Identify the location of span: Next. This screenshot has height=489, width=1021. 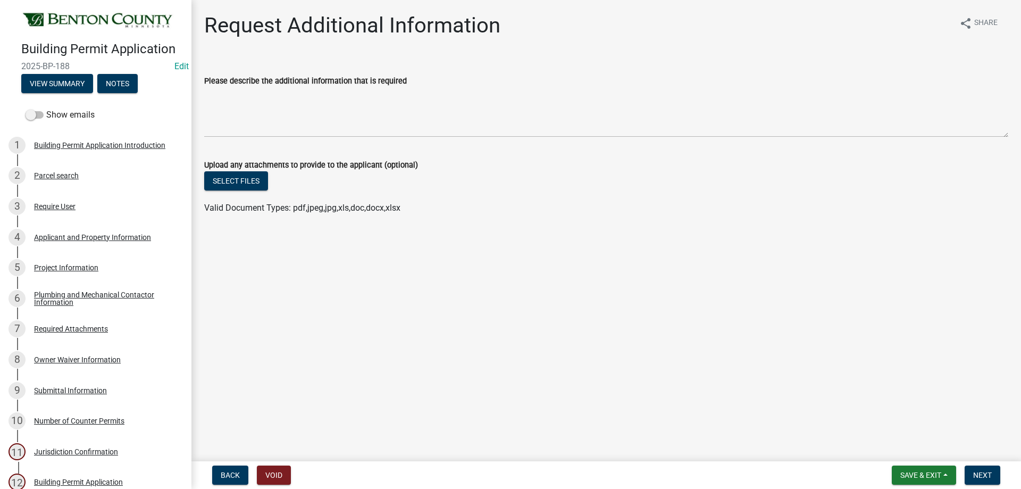
(982, 475).